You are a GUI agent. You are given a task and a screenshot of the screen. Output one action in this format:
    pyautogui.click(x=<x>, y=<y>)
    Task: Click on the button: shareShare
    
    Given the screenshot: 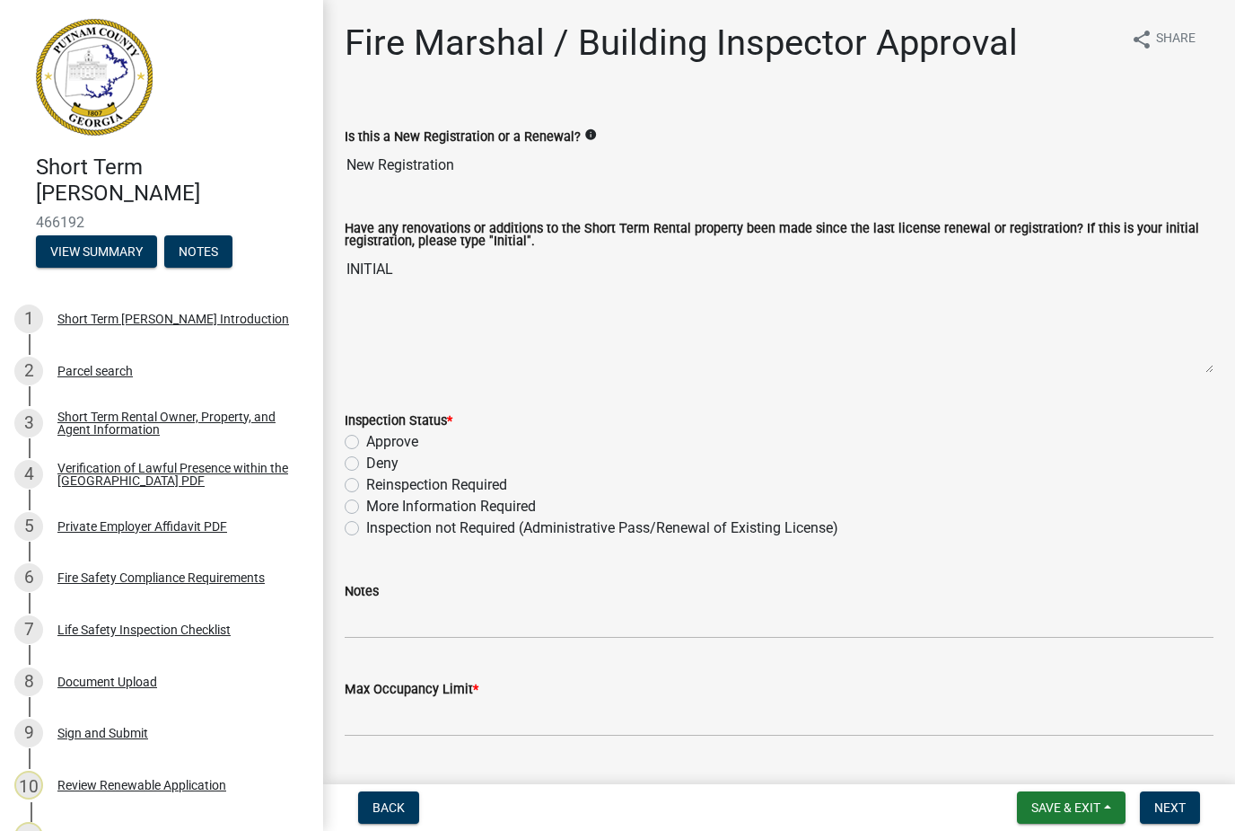 What is the action you would take?
    pyautogui.click(x=1164, y=39)
    